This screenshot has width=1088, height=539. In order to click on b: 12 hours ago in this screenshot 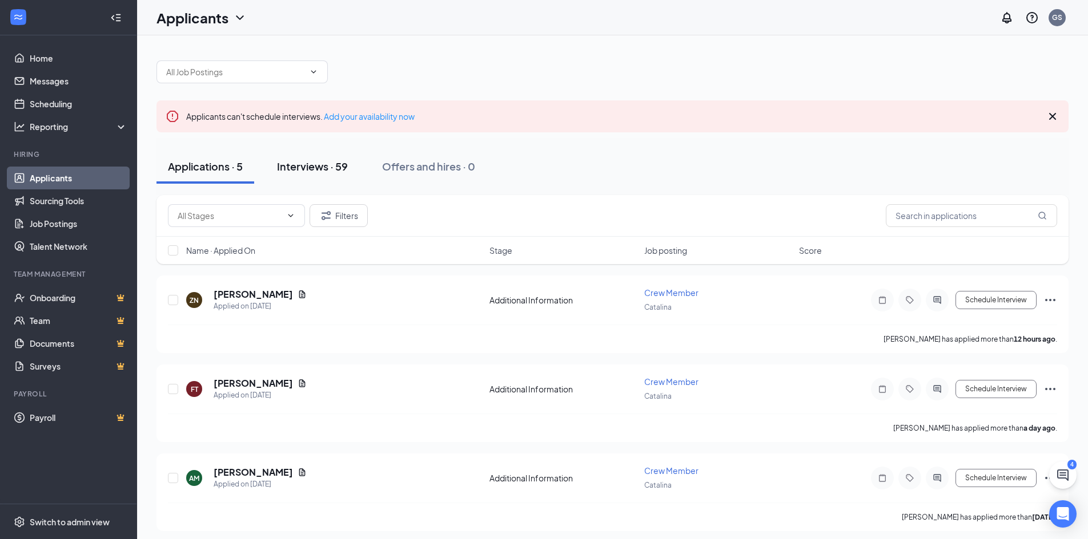, I will do `click(1034, 339)`.